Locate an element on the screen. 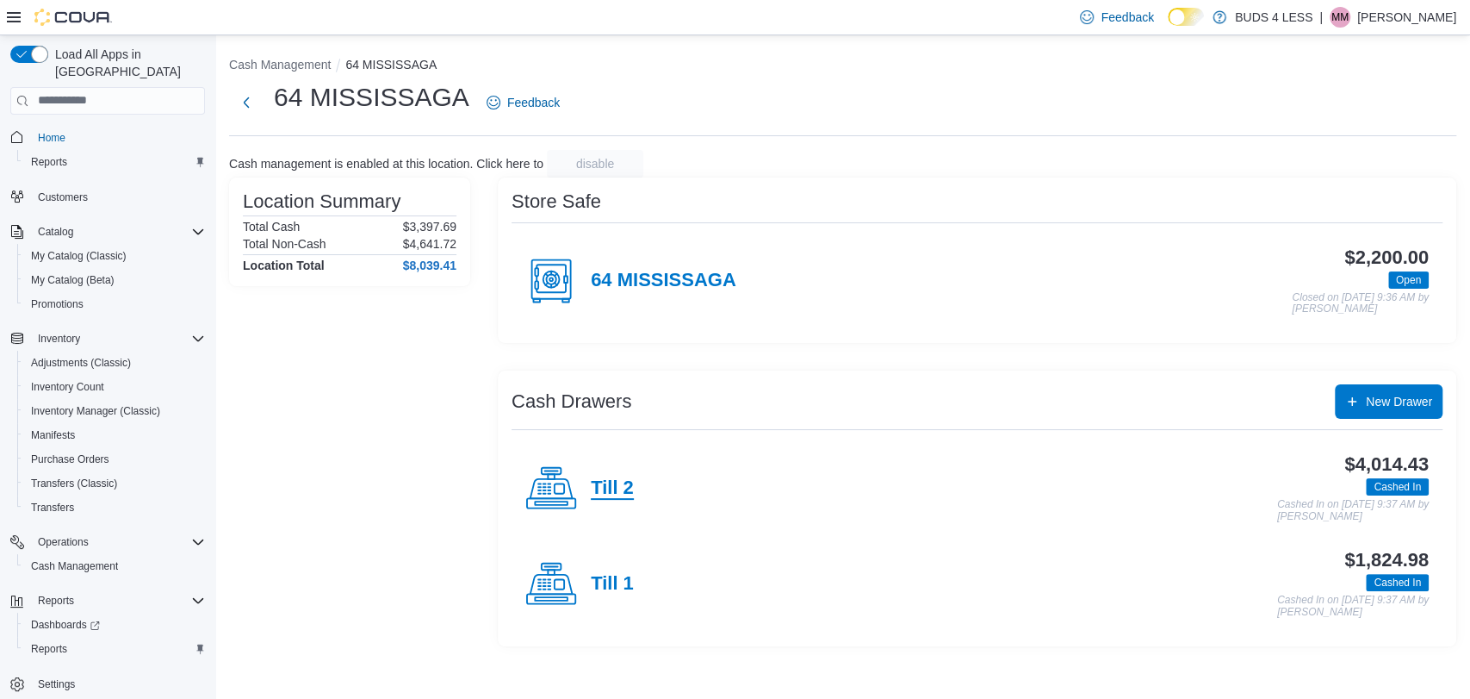 This screenshot has width=1470, height=699. h4: Till 1 is located at coordinates (612, 584).